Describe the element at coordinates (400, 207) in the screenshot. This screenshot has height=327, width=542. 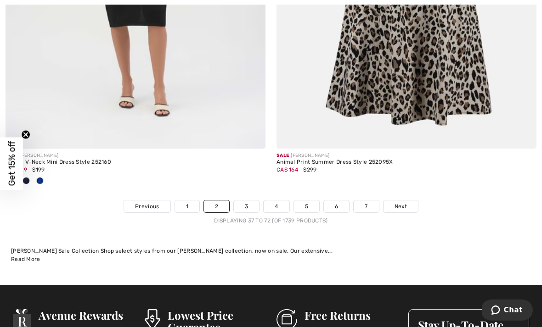
I see `span: Next` at that location.